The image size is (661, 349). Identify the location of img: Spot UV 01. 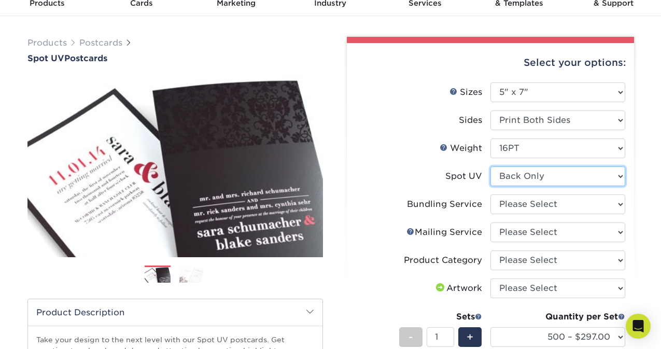
(175, 166).